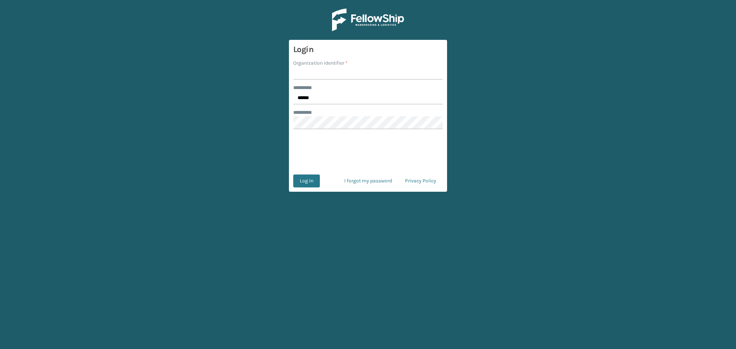 This screenshot has height=349, width=736. What do you see at coordinates (368, 181) in the screenshot?
I see `a: I forgot my password` at bounding box center [368, 181].